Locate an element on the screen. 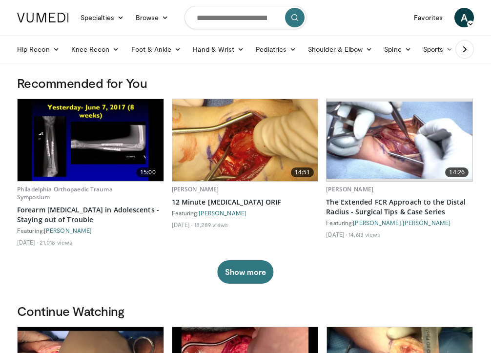 The image size is (491, 353). span: A is located at coordinates (464, 18).